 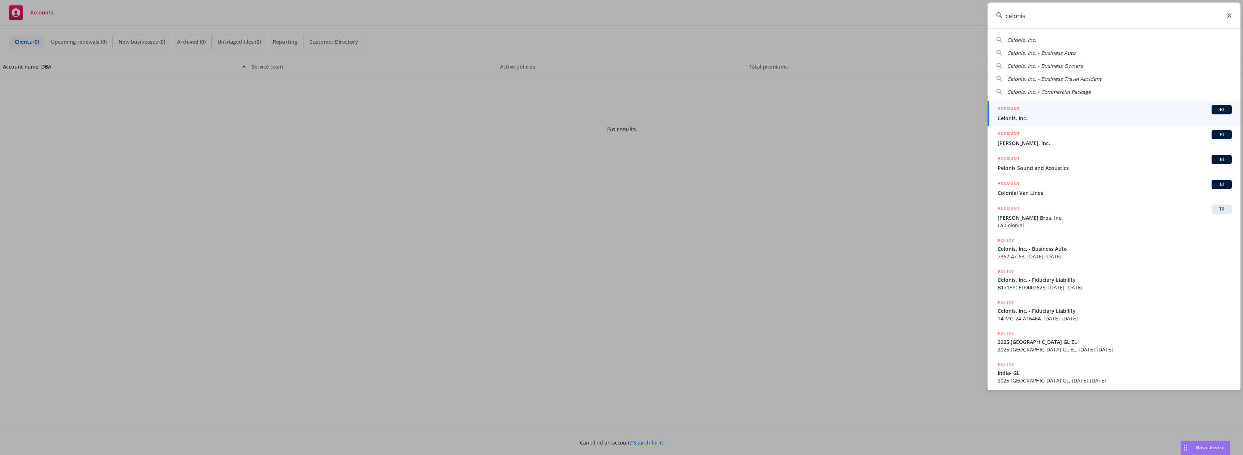 What do you see at coordinates (1209, 448) in the screenshot?
I see `span: Nova Assist` at bounding box center [1209, 448].